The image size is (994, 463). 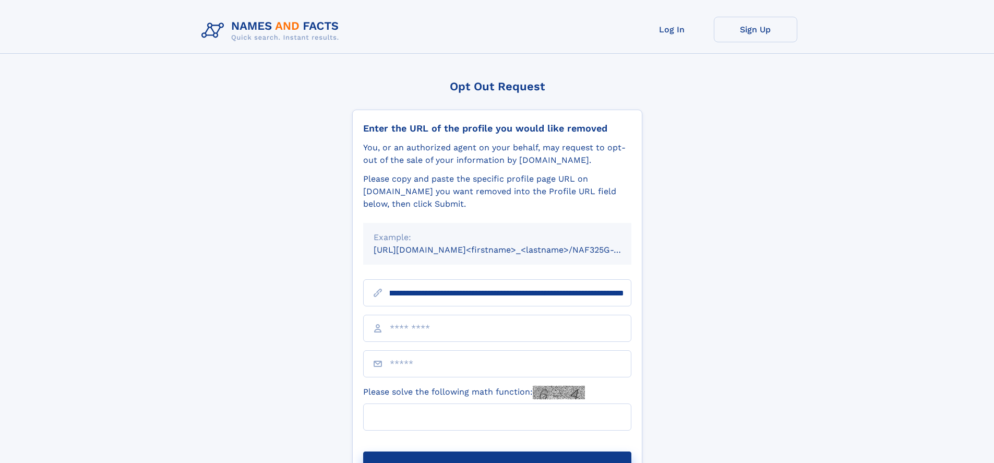 What do you see at coordinates (497, 128) in the screenshot?
I see `div: Enter the URL of the profile you would like removed` at bounding box center [497, 128].